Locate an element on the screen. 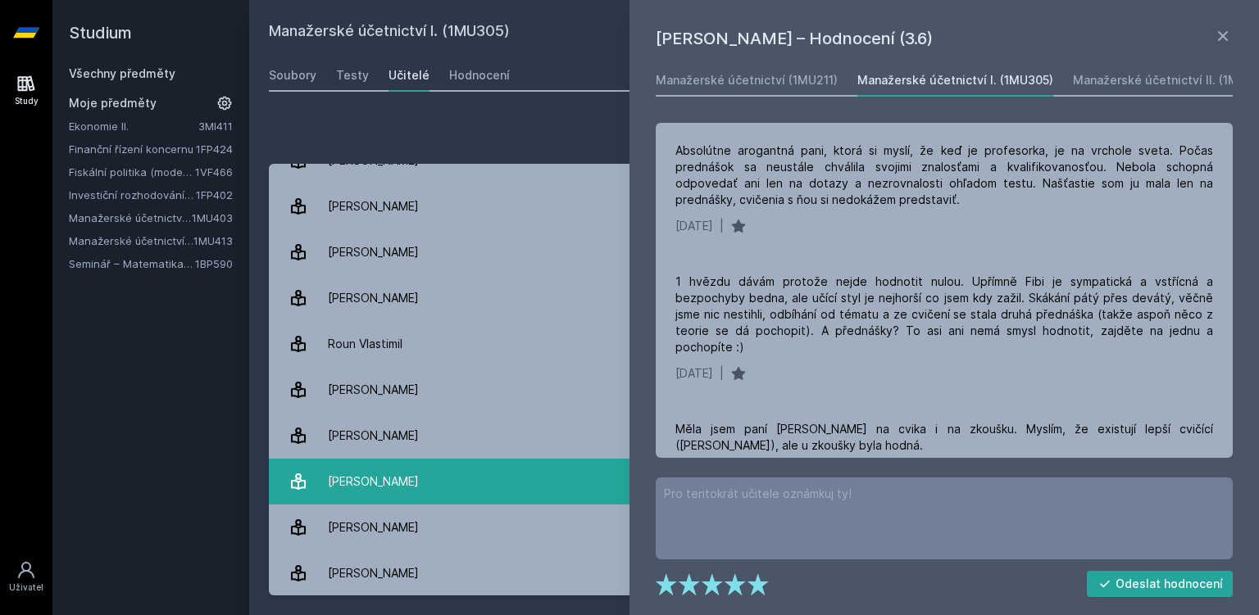 This screenshot has height=615, width=1259. a: 1MU403 is located at coordinates (212, 218).